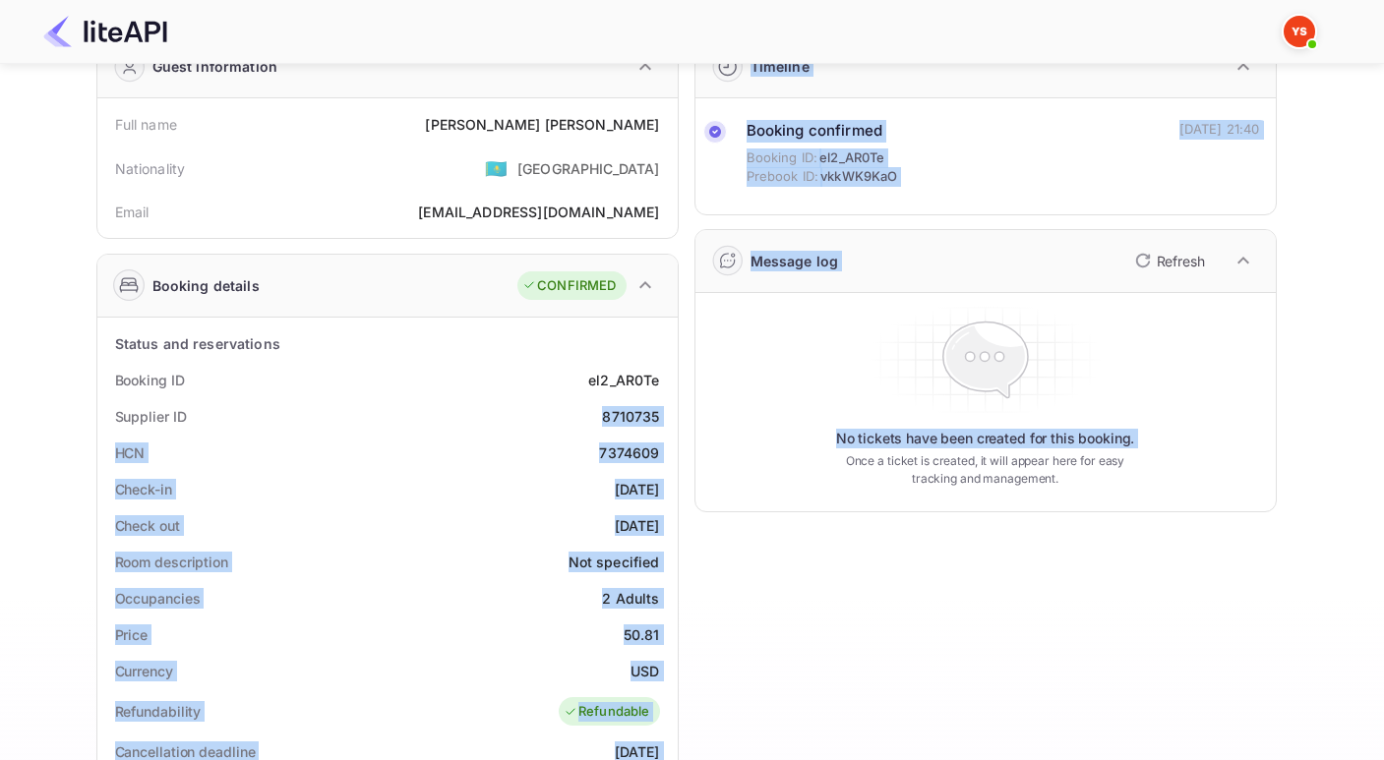 This screenshot has height=760, width=1384. What do you see at coordinates (986, 470) in the screenshot?
I see `p: Once a ticket is created, it will appear here for easy tracking and management.` at bounding box center [986, 470].